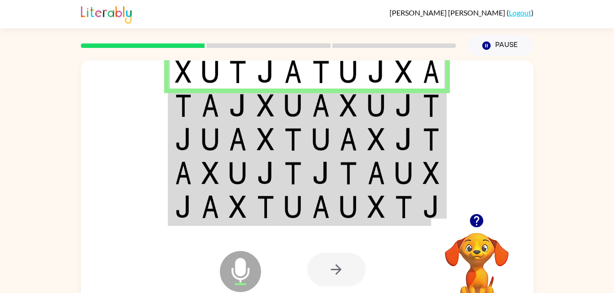 This screenshot has width=614, height=293. What do you see at coordinates (500, 46) in the screenshot?
I see `button: Pause` at bounding box center [500, 46].